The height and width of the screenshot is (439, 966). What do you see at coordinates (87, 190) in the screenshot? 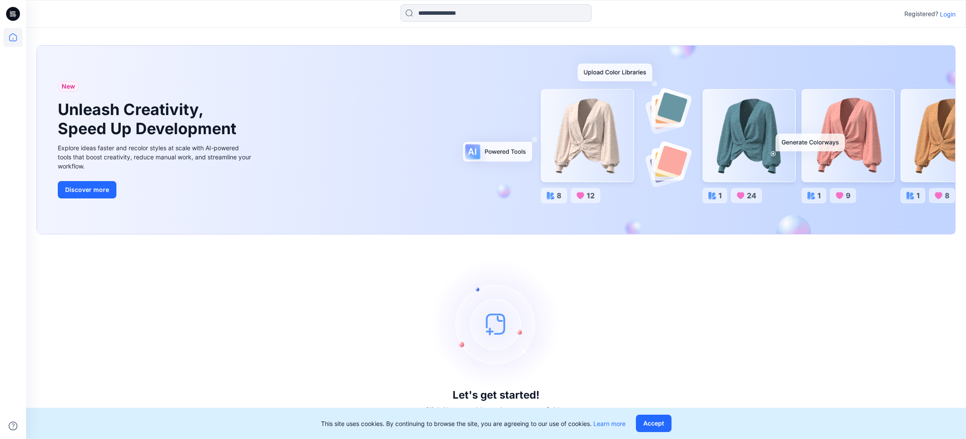
I see `button: Discover more` at bounding box center [87, 190].